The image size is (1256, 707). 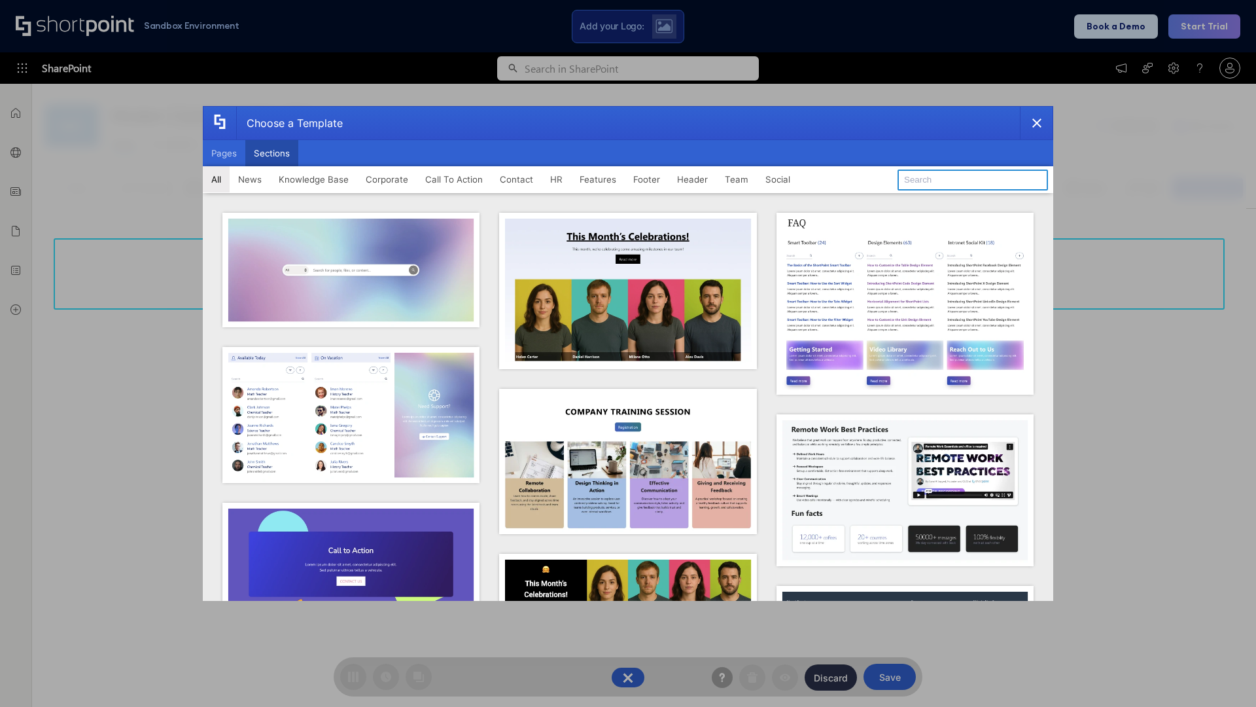 What do you see at coordinates (1224, 675) in the screenshot?
I see `div: Chat Widget` at bounding box center [1224, 675].